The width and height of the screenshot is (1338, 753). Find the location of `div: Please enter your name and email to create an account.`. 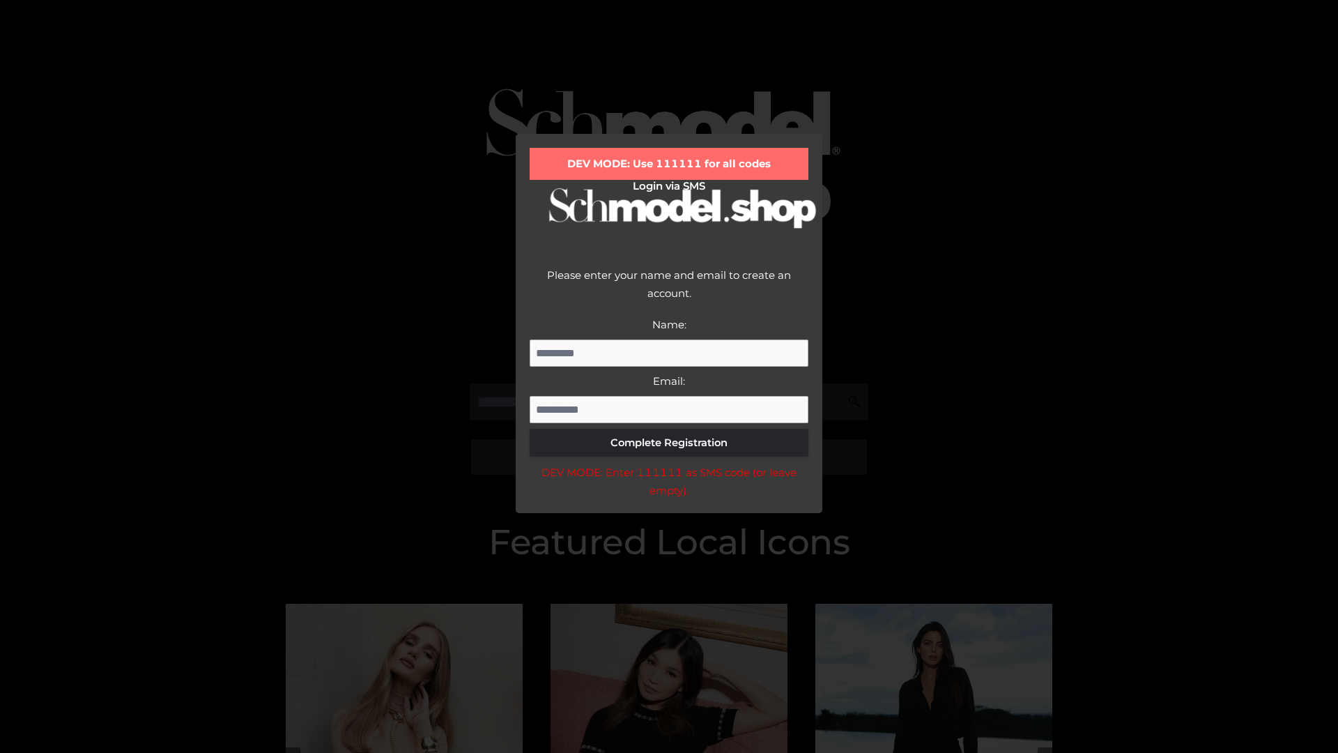

div: Please enter your name and email to create an account. is located at coordinates (669, 291).